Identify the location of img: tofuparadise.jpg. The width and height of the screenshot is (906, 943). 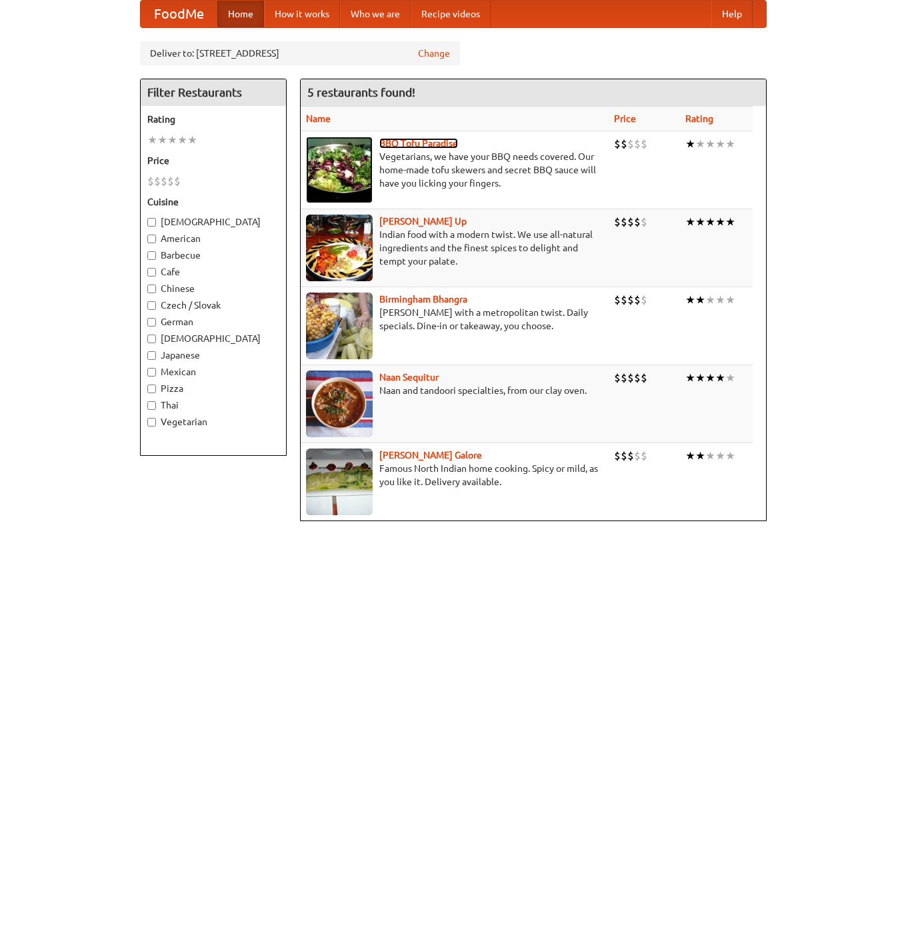
(339, 170).